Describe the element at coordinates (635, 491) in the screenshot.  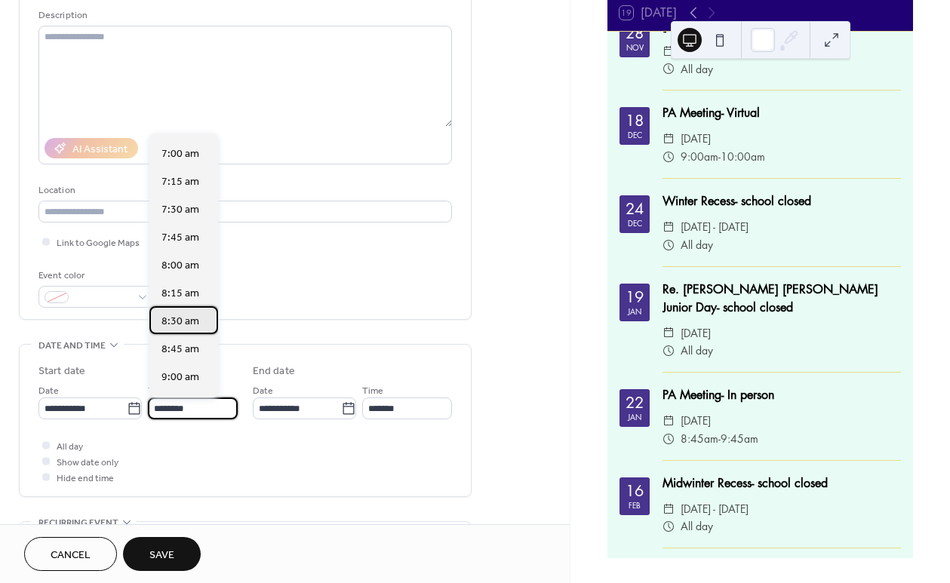
I see `div: 16` at that location.